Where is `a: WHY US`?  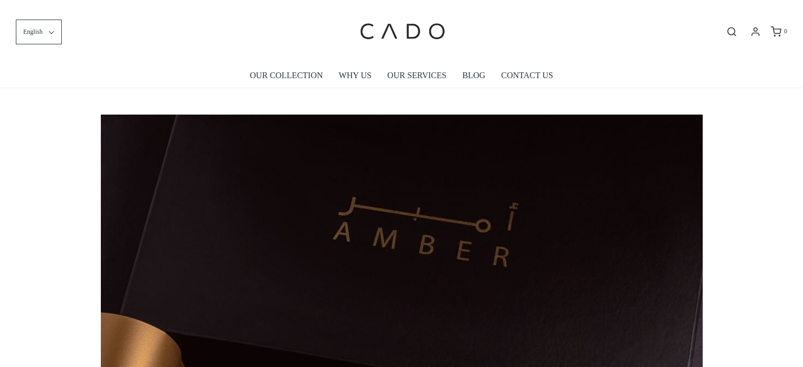
a: WHY US is located at coordinates (355, 75).